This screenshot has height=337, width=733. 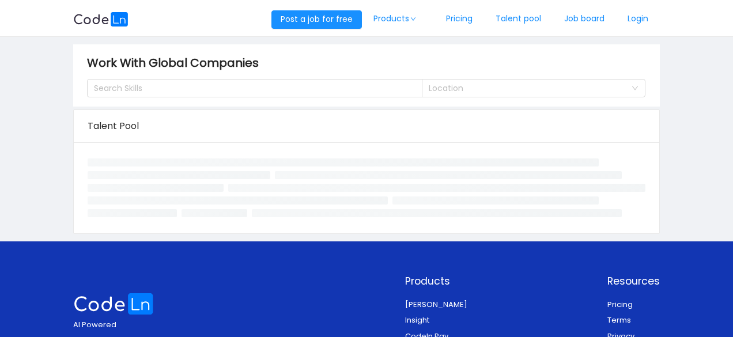 What do you see at coordinates (94, 324) in the screenshot?
I see `span: AI Powered` at bounding box center [94, 324].